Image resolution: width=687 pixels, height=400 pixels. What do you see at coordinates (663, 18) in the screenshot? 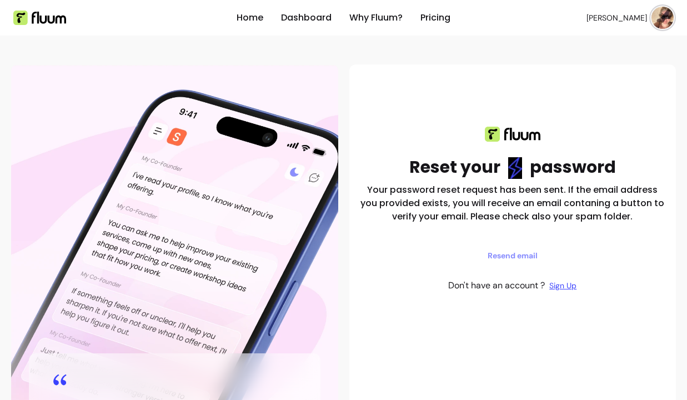
I see `img: avatar` at bounding box center [663, 18].